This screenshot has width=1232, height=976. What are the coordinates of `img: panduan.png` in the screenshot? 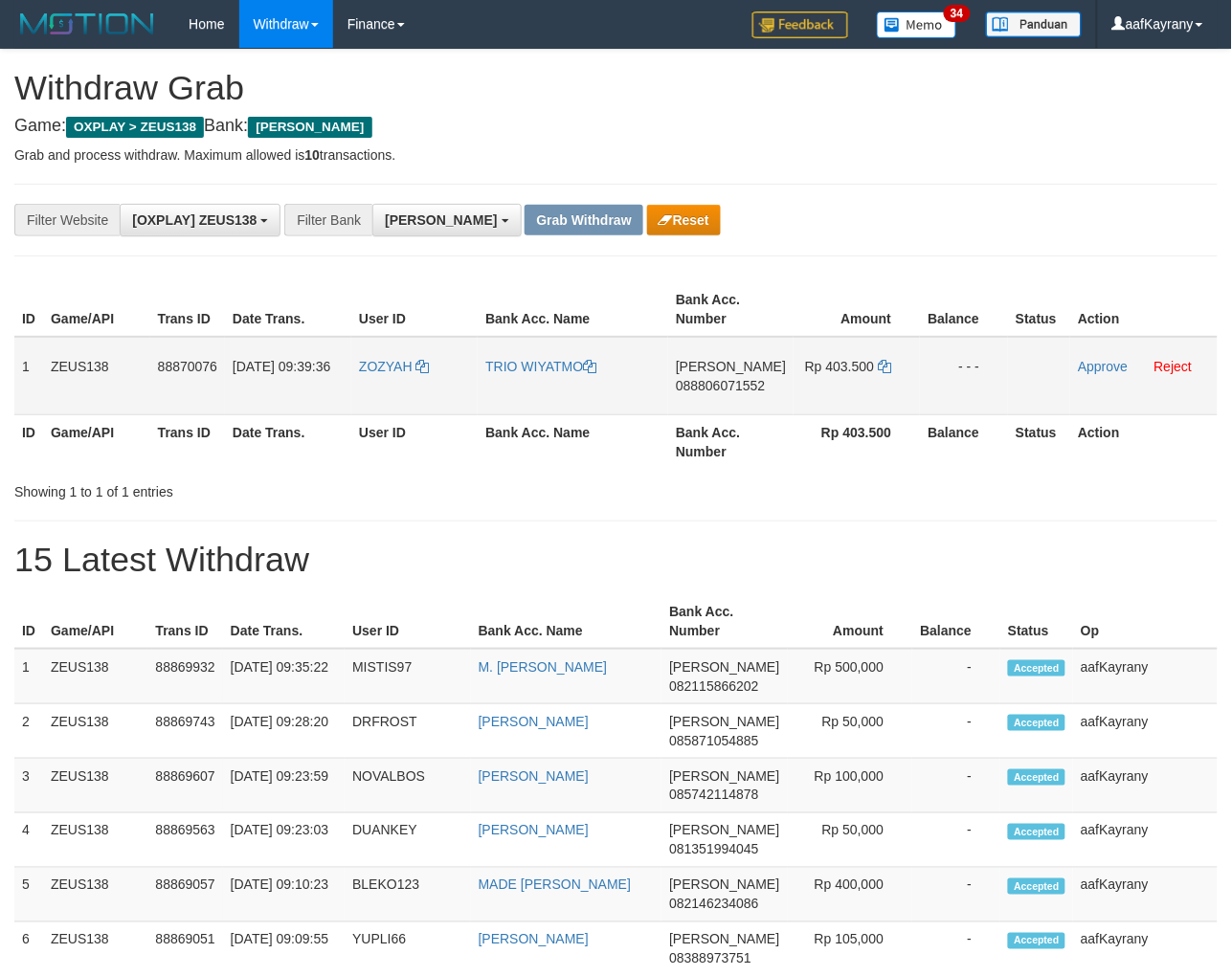 It's located at (1034, 24).